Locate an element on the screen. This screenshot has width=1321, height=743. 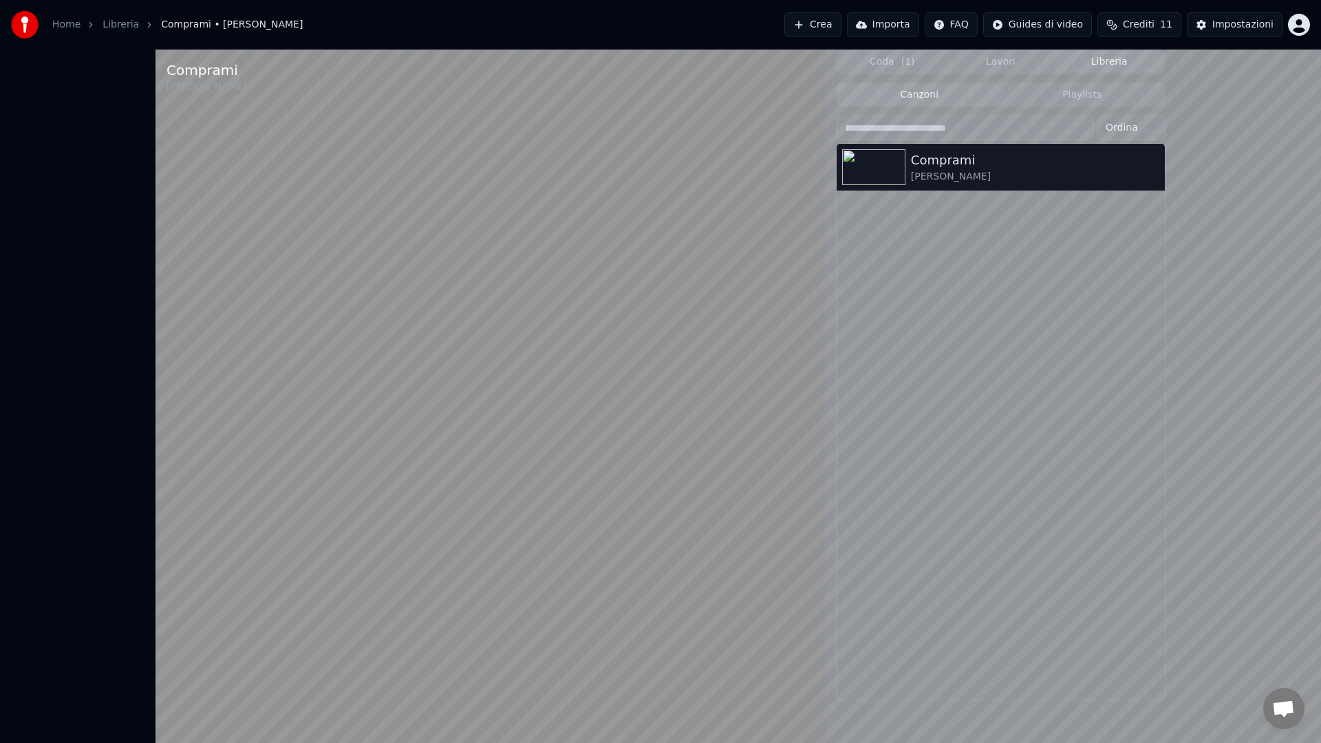
a: Home is located at coordinates (66, 25).